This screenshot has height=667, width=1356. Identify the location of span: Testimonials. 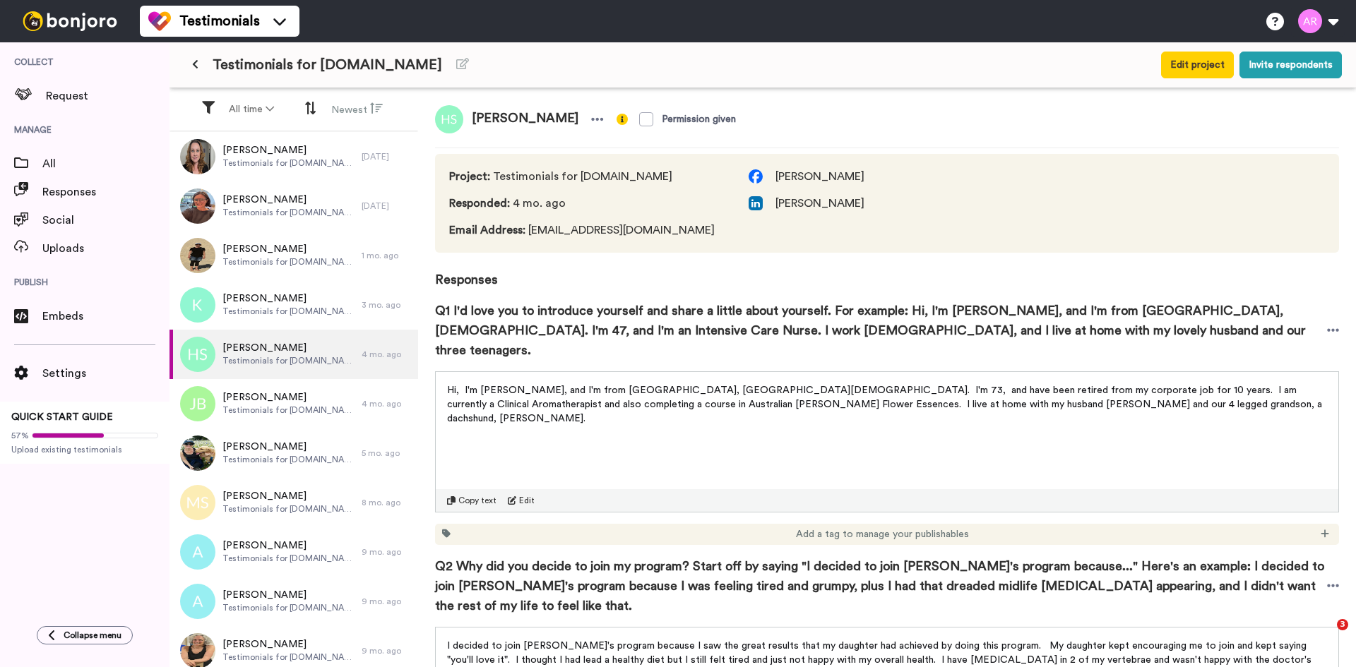
(220, 21).